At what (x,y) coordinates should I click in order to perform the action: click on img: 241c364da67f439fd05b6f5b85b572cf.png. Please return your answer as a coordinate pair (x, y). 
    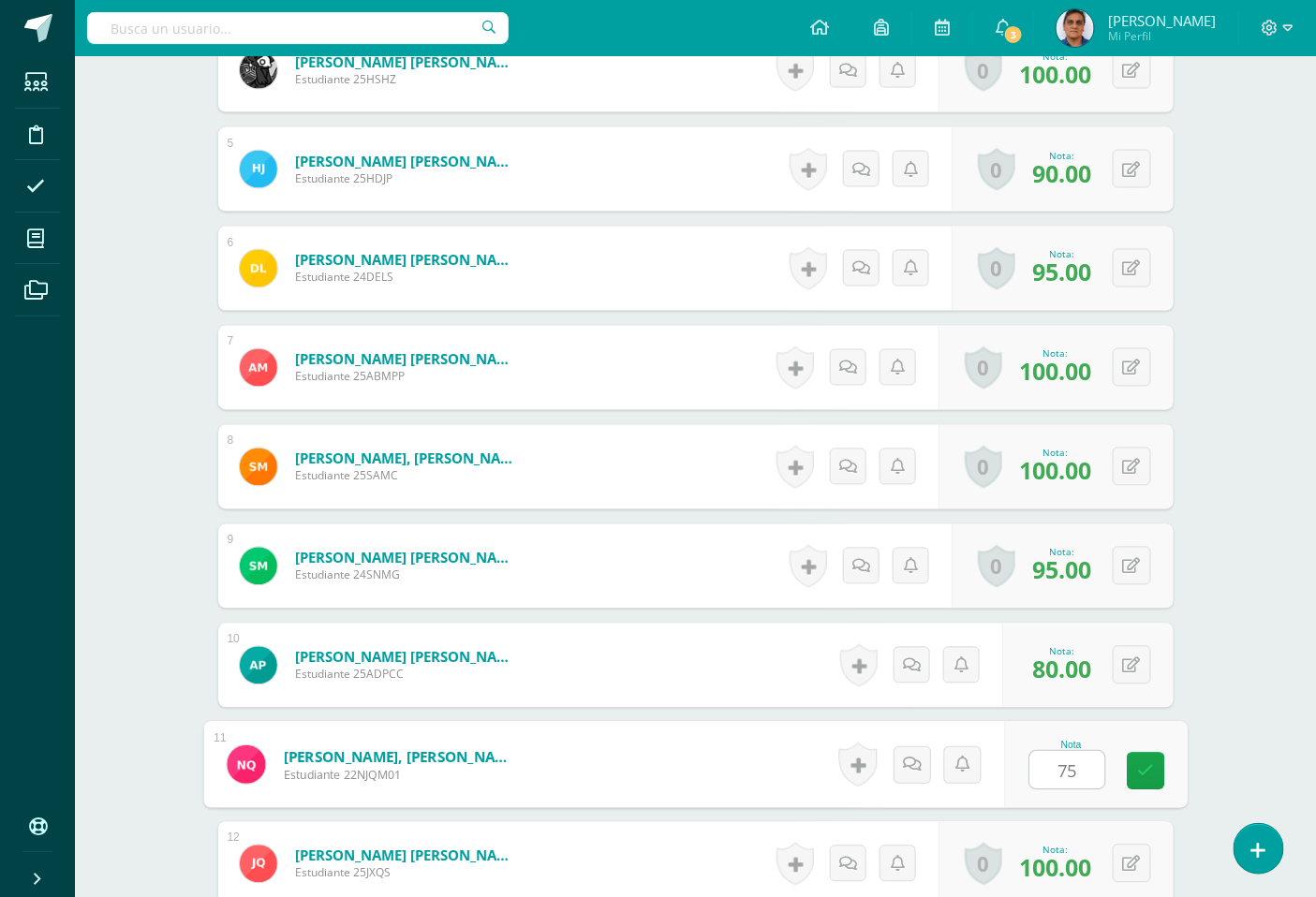
    Looking at the image, I should click on (259, 269).